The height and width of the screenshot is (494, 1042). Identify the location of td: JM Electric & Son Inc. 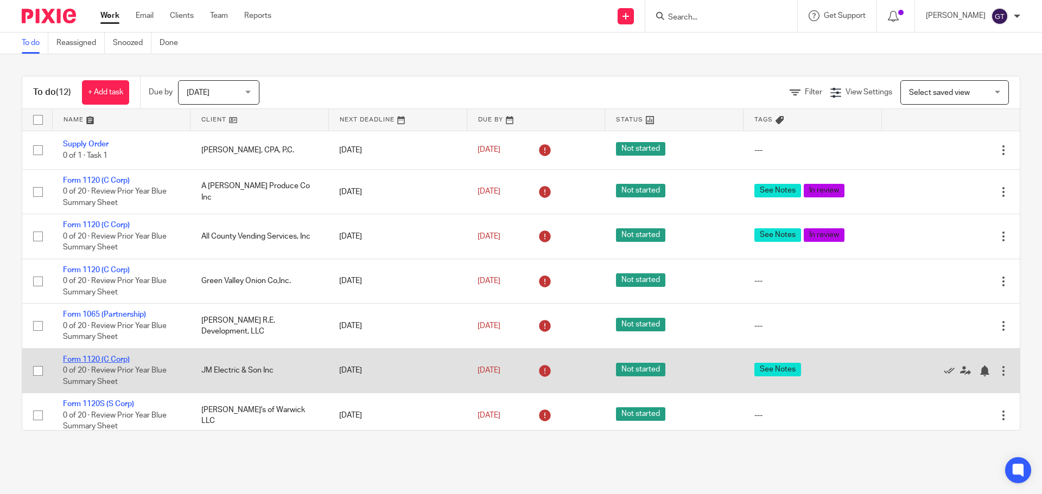
(259, 371).